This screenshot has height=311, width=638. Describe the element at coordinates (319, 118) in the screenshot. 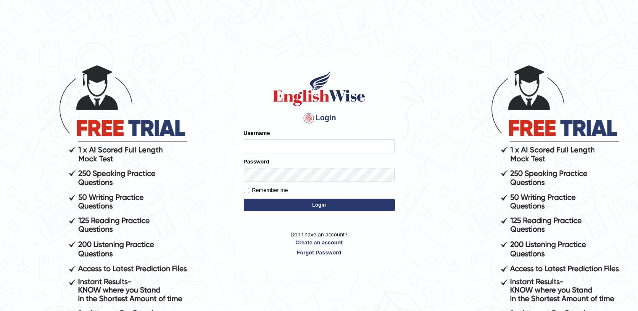

I see `h4: Login` at that location.